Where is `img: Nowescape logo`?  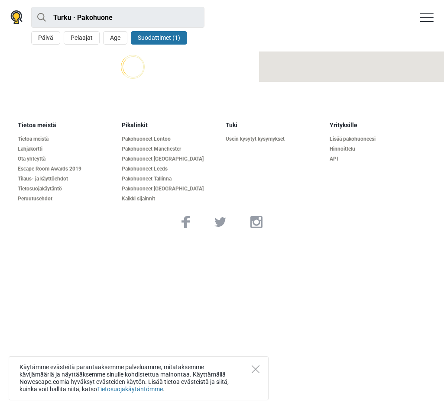
img: Nowescape logo is located at coordinates (16, 17).